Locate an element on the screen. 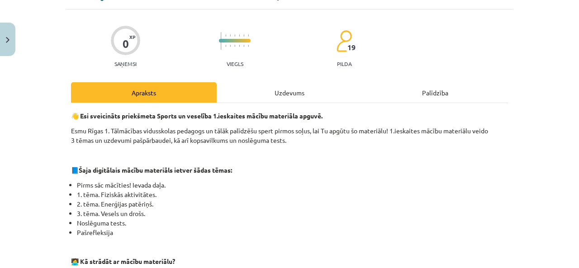  p: Saņemsi is located at coordinates (125, 64).